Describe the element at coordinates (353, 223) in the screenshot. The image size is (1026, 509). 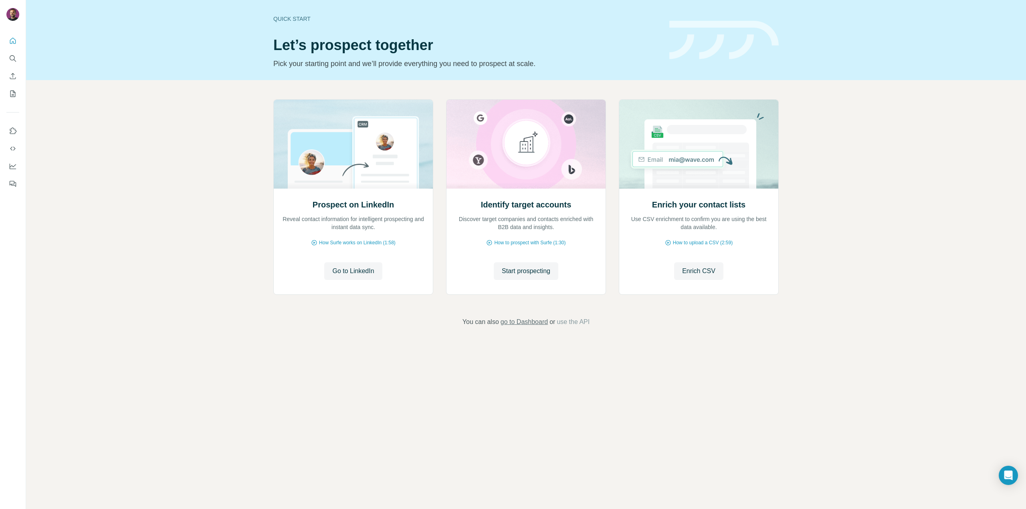
I see `p: Reveal contact information for intelligent prospecting and instant data sync.` at that location.